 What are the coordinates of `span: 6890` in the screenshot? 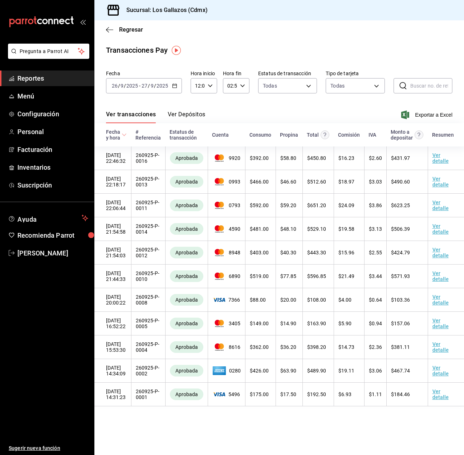 It's located at (227, 276).